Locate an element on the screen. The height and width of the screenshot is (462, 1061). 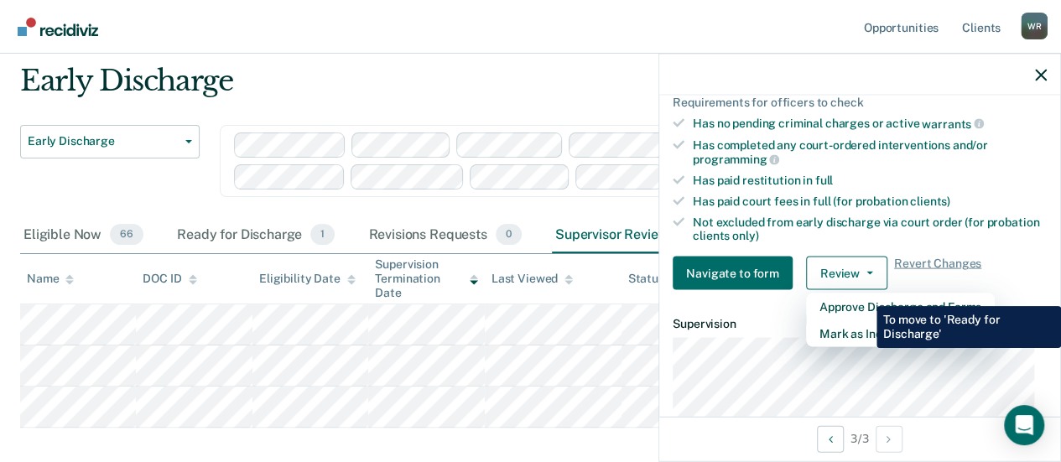
span: full is located at coordinates (823, 180).